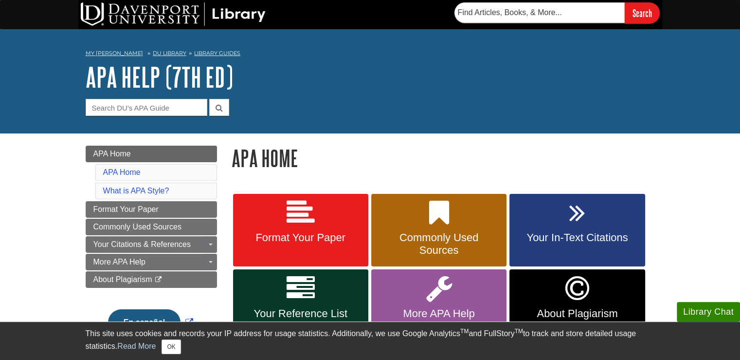 Image resolution: width=740 pixels, height=360 pixels. What do you see at coordinates (136, 345) in the screenshot?
I see `a: Read More` at bounding box center [136, 345].